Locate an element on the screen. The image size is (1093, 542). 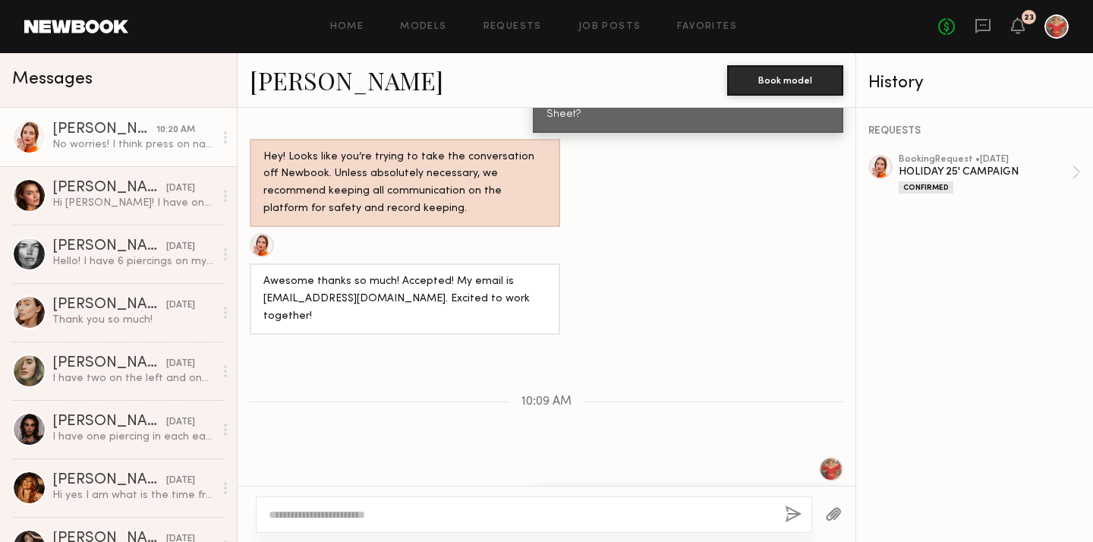
a: Favorites is located at coordinates (706, 27).